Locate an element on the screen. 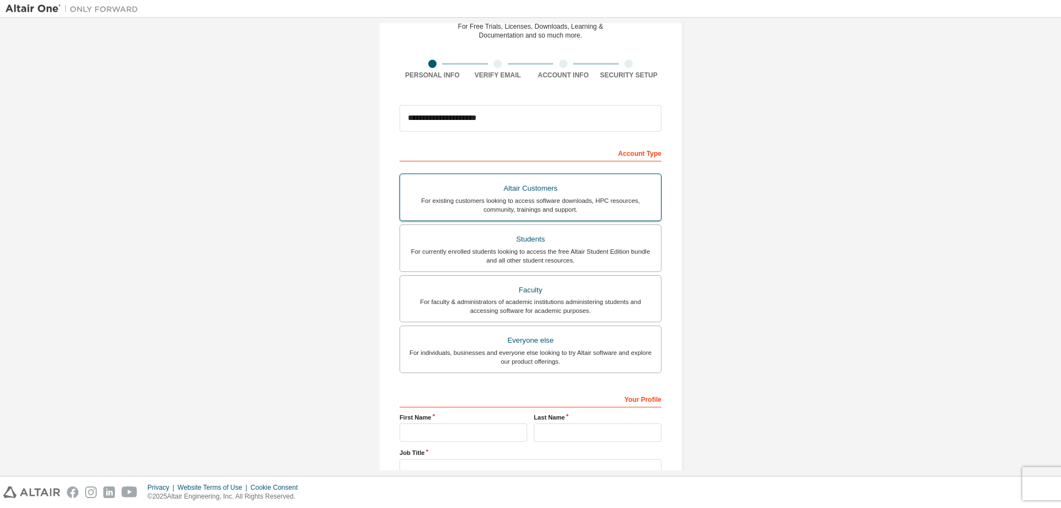  label: Last Name is located at coordinates (597, 417).